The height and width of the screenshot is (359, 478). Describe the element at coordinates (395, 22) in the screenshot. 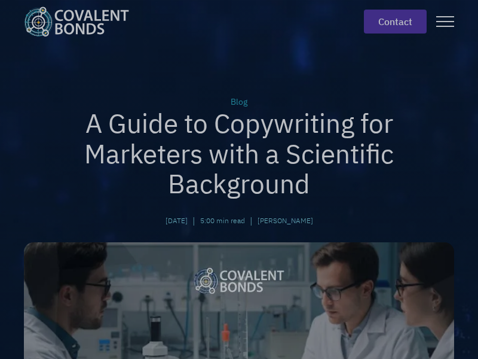

I see `a: contact` at that location.